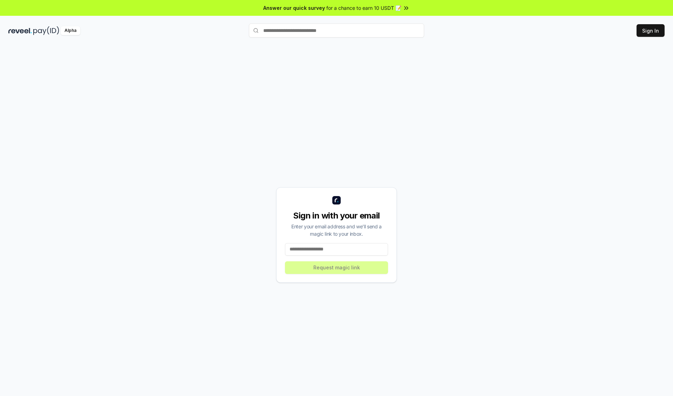  What do you see at coordinates (20, 30) in the screenshot?
I see `img: reveel_dark` at bounding box center [20, 30].